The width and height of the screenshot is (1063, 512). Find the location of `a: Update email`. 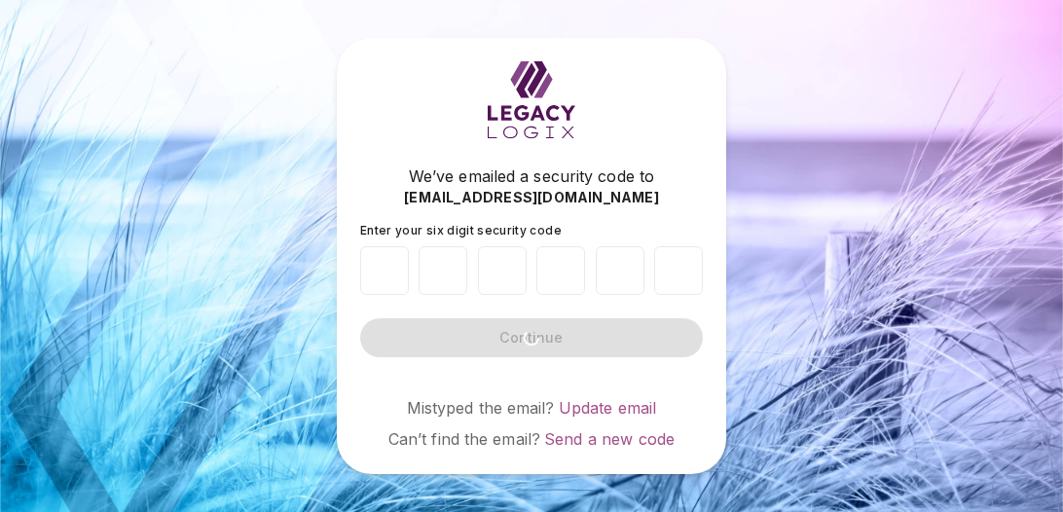

a: Update email is located at coordinates (607, 408).